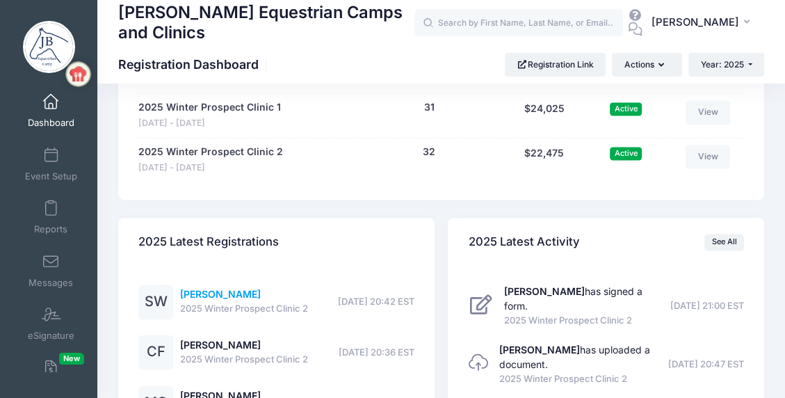  Describe the element at coordinates (51, 271) in the screenshot. I see `a: Messages` at that location.